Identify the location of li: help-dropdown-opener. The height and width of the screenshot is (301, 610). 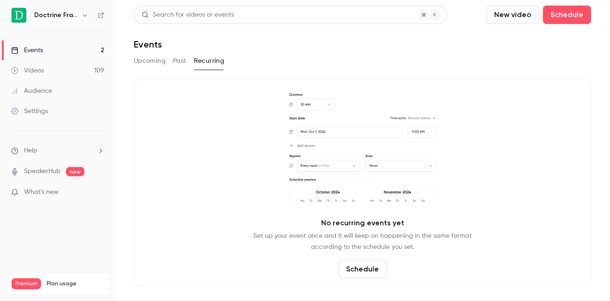
(58, 151).